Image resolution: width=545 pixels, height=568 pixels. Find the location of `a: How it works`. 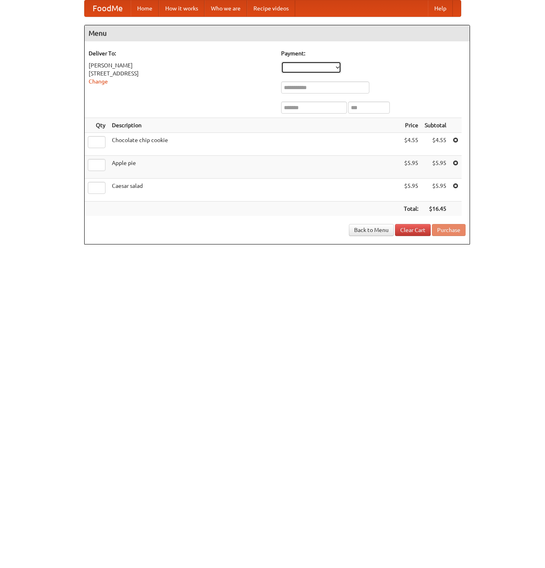

a: How it works is located at coordinates (182, 8).